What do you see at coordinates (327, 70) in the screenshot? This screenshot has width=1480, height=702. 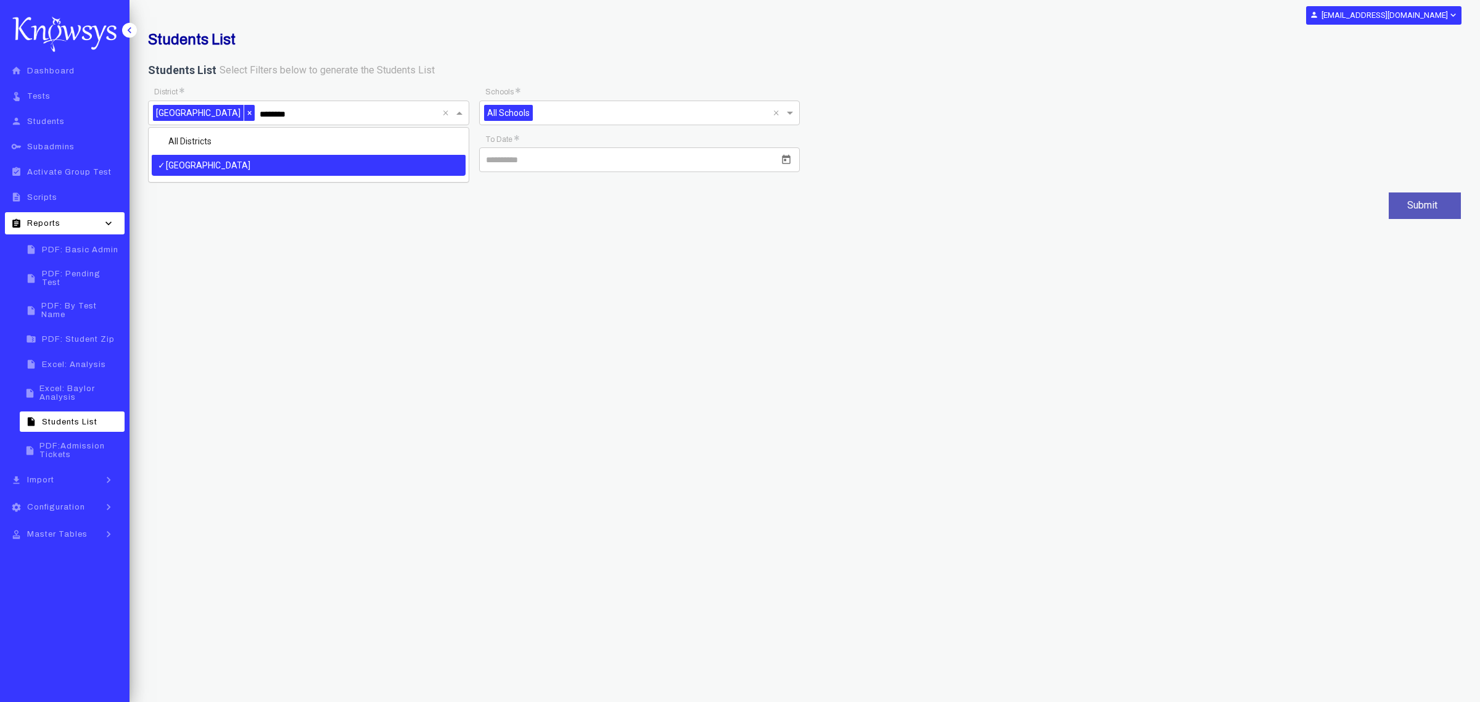 I see `label: Select Filters below to generate the Students List` at bounding box center [327, 70].